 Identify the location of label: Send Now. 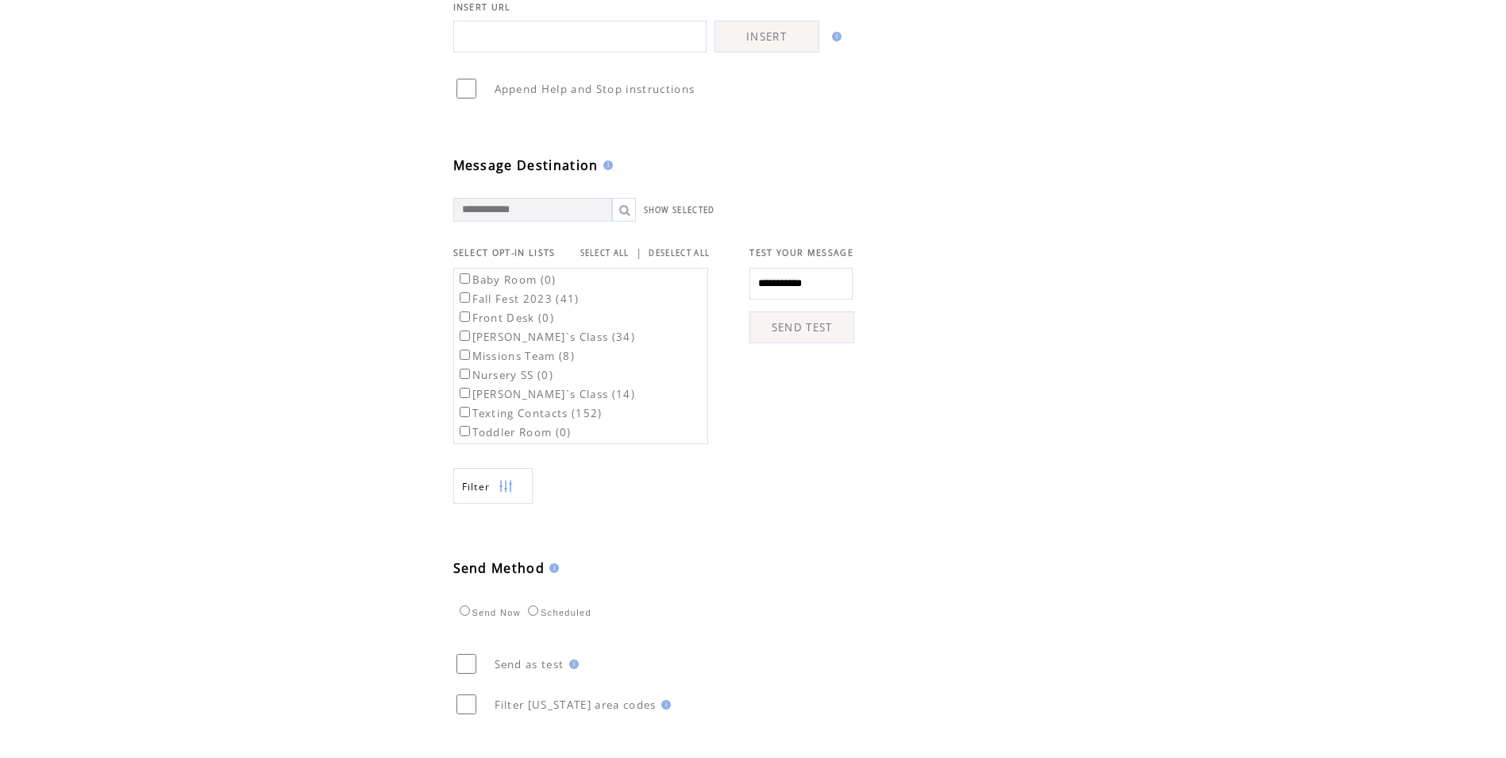
(488, 612).